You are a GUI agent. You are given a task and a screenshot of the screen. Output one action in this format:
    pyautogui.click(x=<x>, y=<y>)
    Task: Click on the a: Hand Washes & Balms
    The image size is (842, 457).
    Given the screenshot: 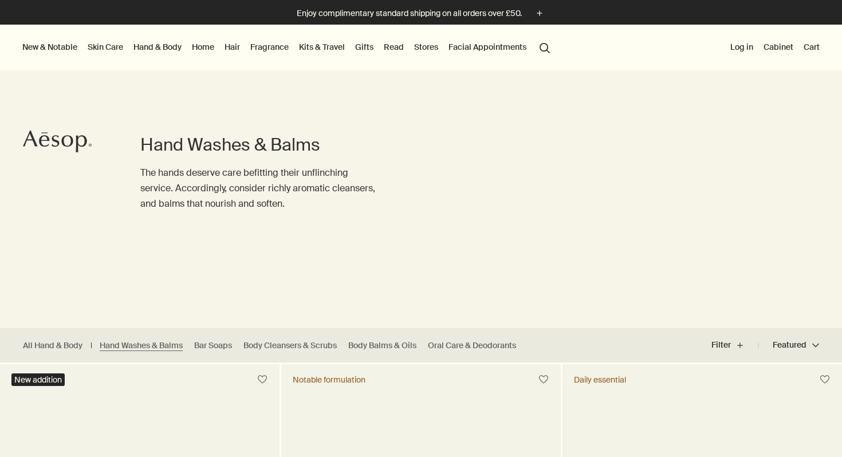 What is the action you would take?
    pyautogui.click(x=141, y=345)
    